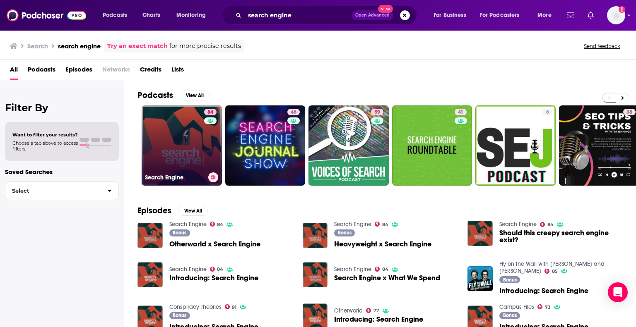 The width and height of the screenshot is (636, 327). Describe the element at coordinates (154, 211) in the screenshot. I see `h2: Episodes` at that location.